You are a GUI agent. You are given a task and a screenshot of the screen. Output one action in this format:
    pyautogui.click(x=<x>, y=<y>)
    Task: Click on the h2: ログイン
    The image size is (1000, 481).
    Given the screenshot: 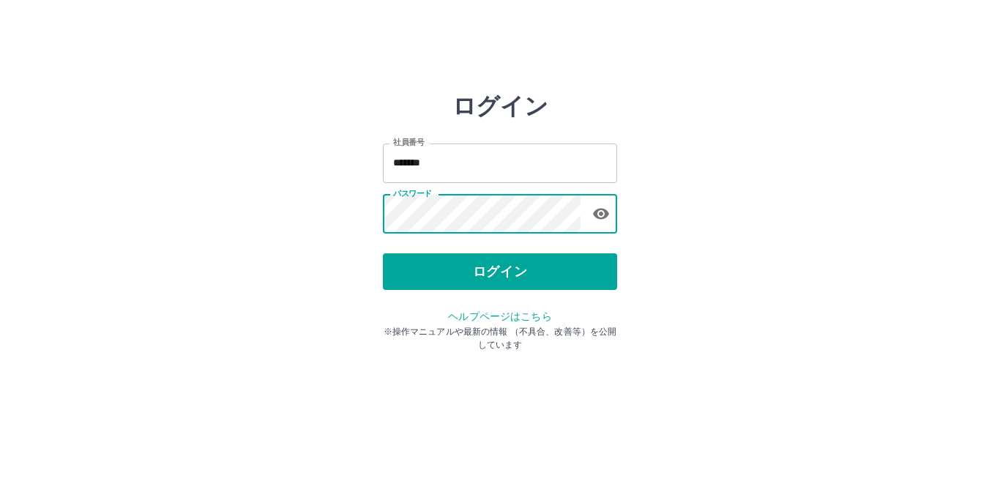 What is the action you would take?
    pyautogui.click(x=500, y=106)
    